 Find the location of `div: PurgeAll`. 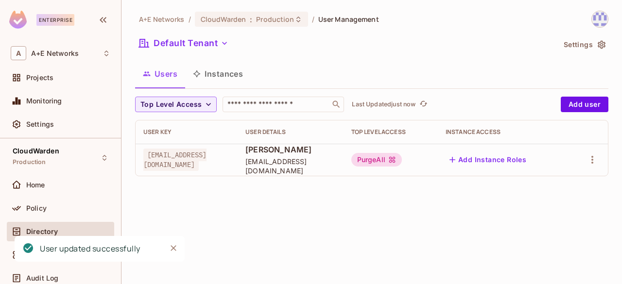

div: PurgeAll is located at coordinates (376, 160).